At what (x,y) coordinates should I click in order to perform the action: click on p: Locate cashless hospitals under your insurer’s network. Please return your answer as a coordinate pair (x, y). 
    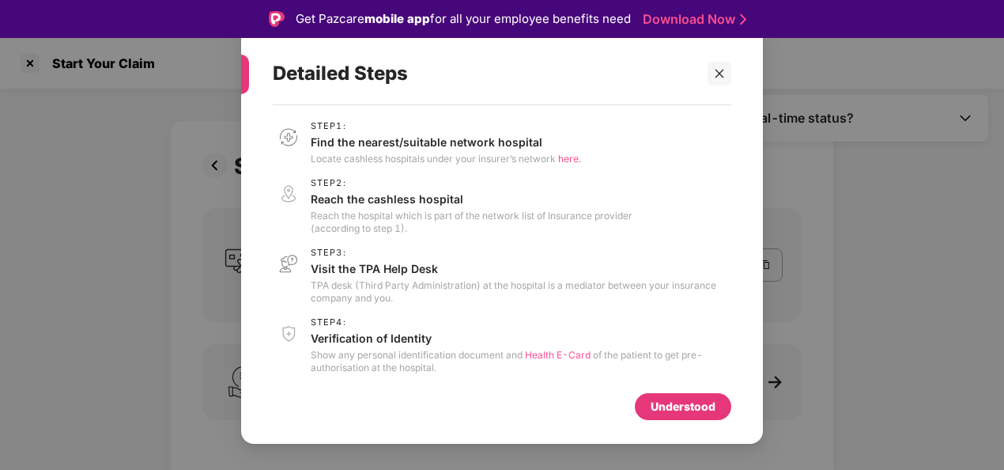
    Looking at the image, I should click on (446, 158).